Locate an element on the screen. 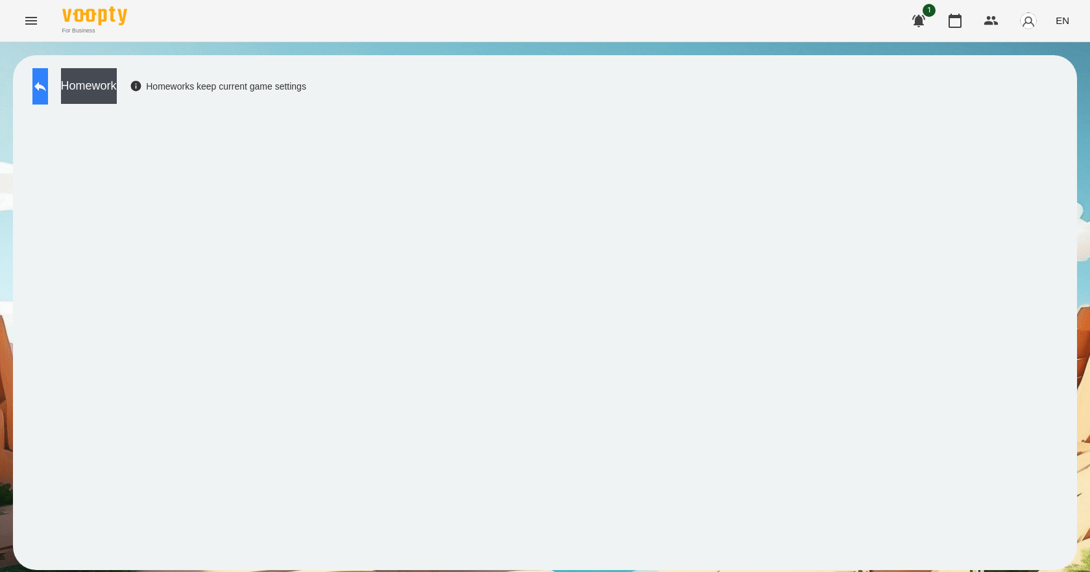 This screenshot has height=572, width=1090. div: Homeworks keep current game settings is located at coordinates (218, 86).